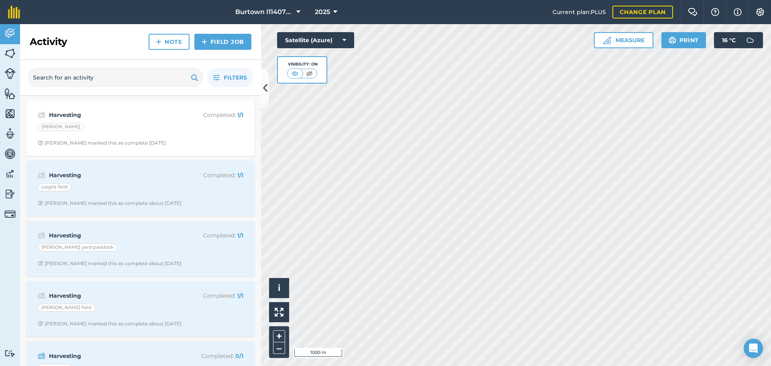 Image resolution: width=771 pixels, height=366 pixels. I want to click on div: Visibility: On, so click(302, 64).